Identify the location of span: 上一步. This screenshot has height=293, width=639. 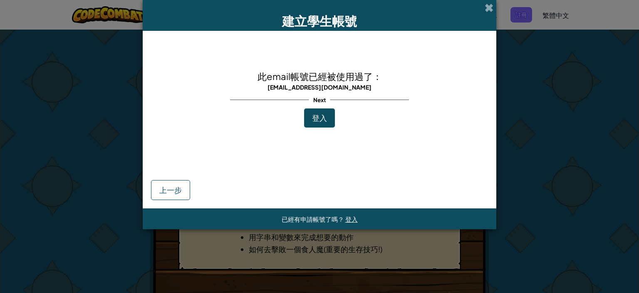
(171, 189).